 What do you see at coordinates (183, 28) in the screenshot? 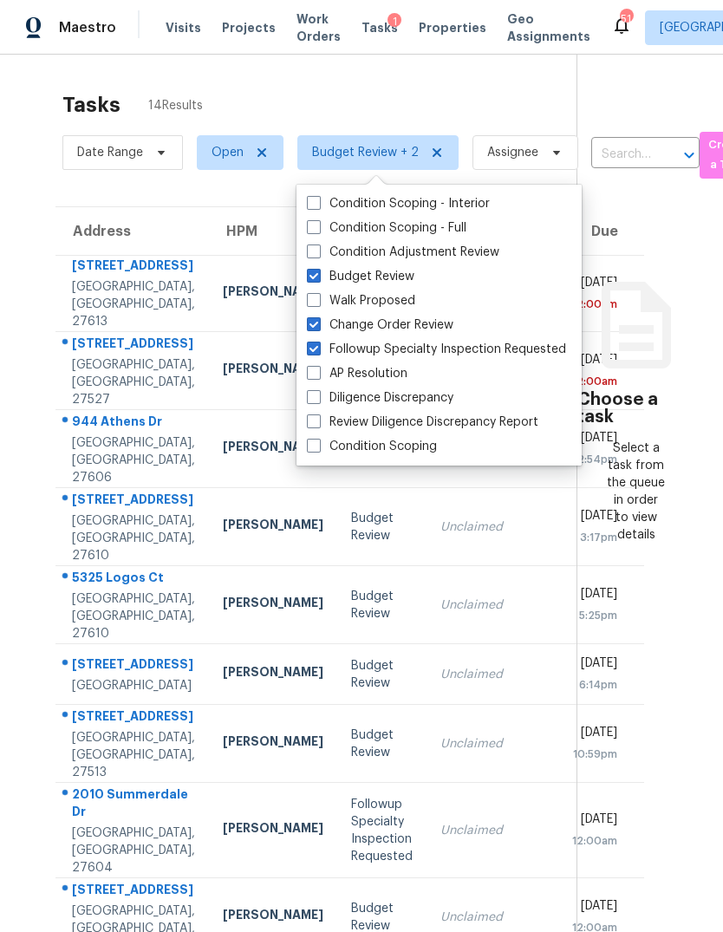
I see `span: Visits` at bounding box center [183, 28].